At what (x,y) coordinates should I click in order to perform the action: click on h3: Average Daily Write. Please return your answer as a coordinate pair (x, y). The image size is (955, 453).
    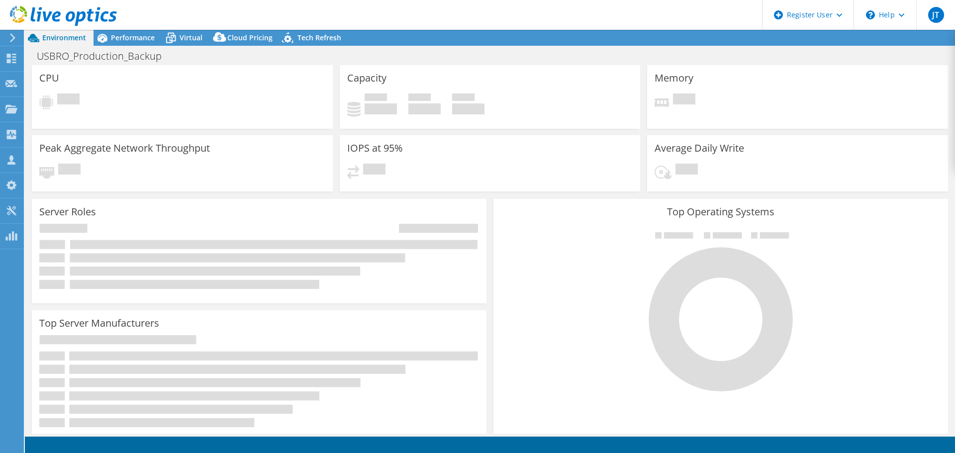
    Looking at the image, I should click on (699, 148).